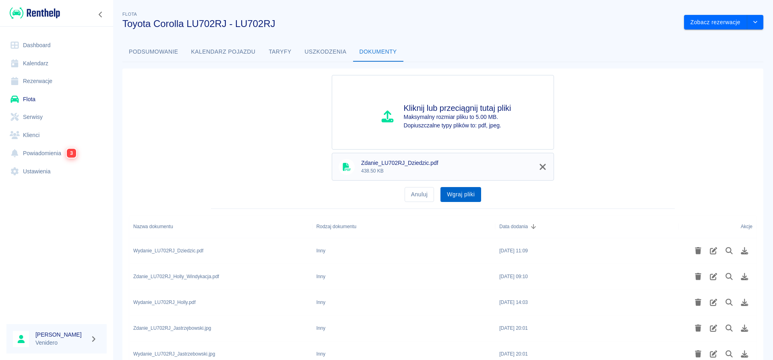 The width and height of the screenshot is (773, 360). Describe the element at coordinates (56, 81) in the screenshot. I see `a: Rezerwacje` at that location.